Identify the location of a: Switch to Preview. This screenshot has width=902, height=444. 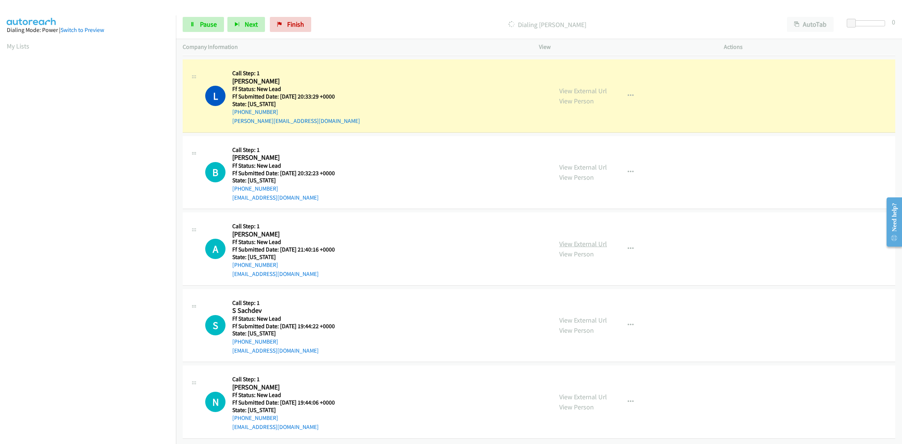
(82, 30).